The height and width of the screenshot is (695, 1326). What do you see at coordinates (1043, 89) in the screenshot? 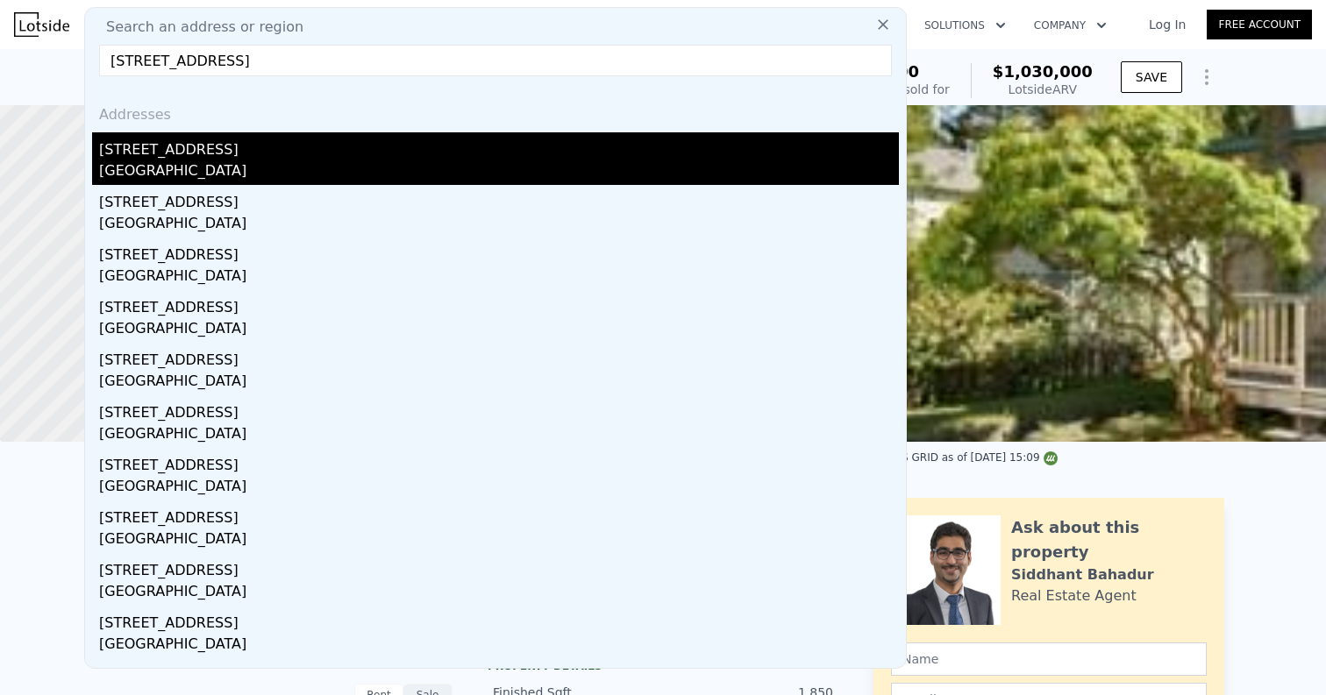
I see `div: Lotside ARV` at bounding box center [1043, 89].